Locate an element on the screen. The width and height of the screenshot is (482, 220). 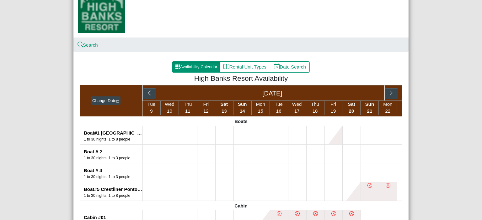
svg: chevron right is located at coordinates (391, 93).